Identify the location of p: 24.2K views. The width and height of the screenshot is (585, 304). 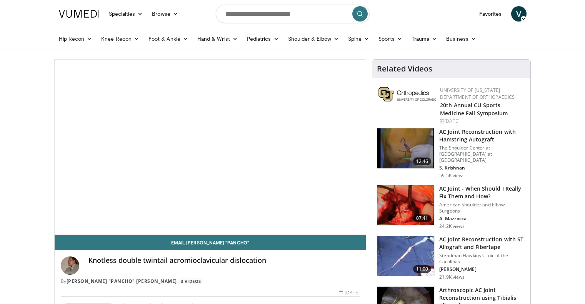
(452, 227).